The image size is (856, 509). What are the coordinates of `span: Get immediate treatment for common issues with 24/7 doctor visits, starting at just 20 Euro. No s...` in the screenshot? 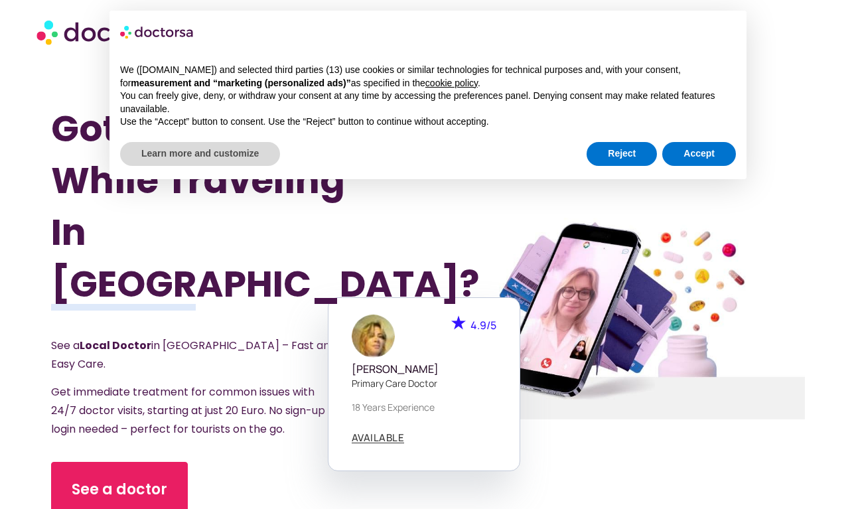 It's located at (195, 410).